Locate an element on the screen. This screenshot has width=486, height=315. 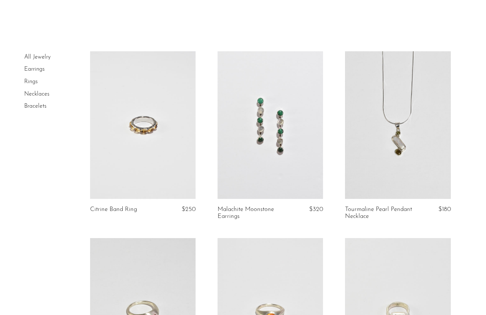
a: Citrine Band Ring is located at coordinates (113, 209).